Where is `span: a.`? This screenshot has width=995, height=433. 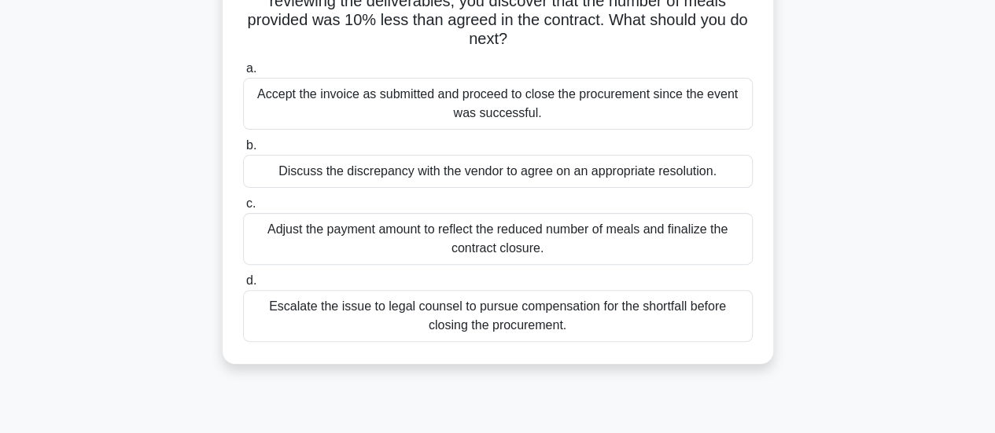 span: a. is located at coordinates (251, 68).